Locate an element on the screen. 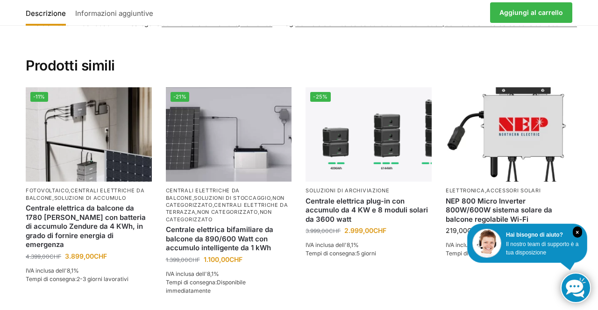 The height and width of the screenshot is (310, 598). font: Hai bisogno di aiuto? is located at coordinates (534, 235).